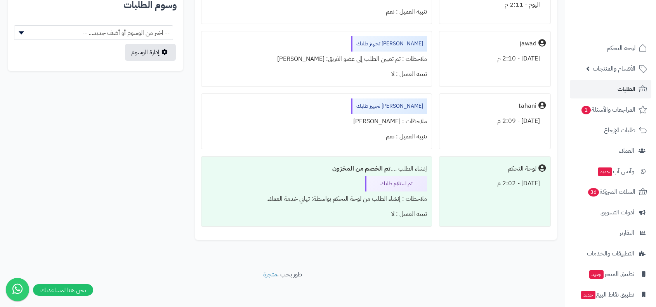  I want to click on a: المراجعات والأسئلة1, so click(610, 110).